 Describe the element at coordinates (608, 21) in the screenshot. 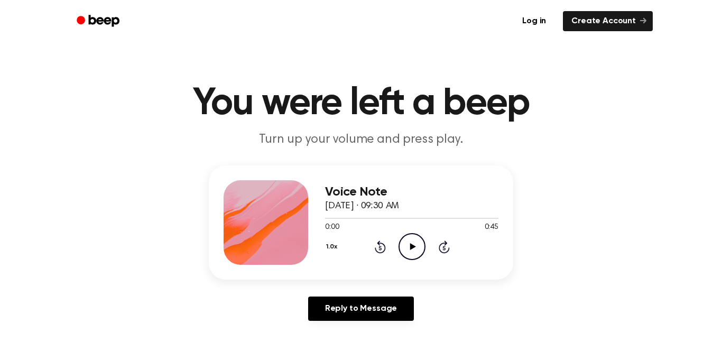

I see `a: Create Account` at that location.